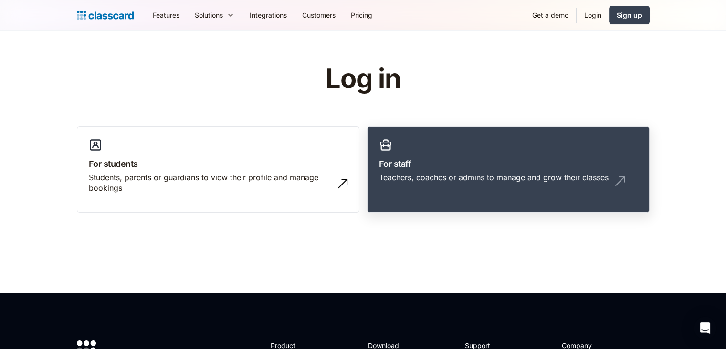 Image resolution: width=726 pixels, height=349 pixels. I want to click on a: Login, so click(593, 15).